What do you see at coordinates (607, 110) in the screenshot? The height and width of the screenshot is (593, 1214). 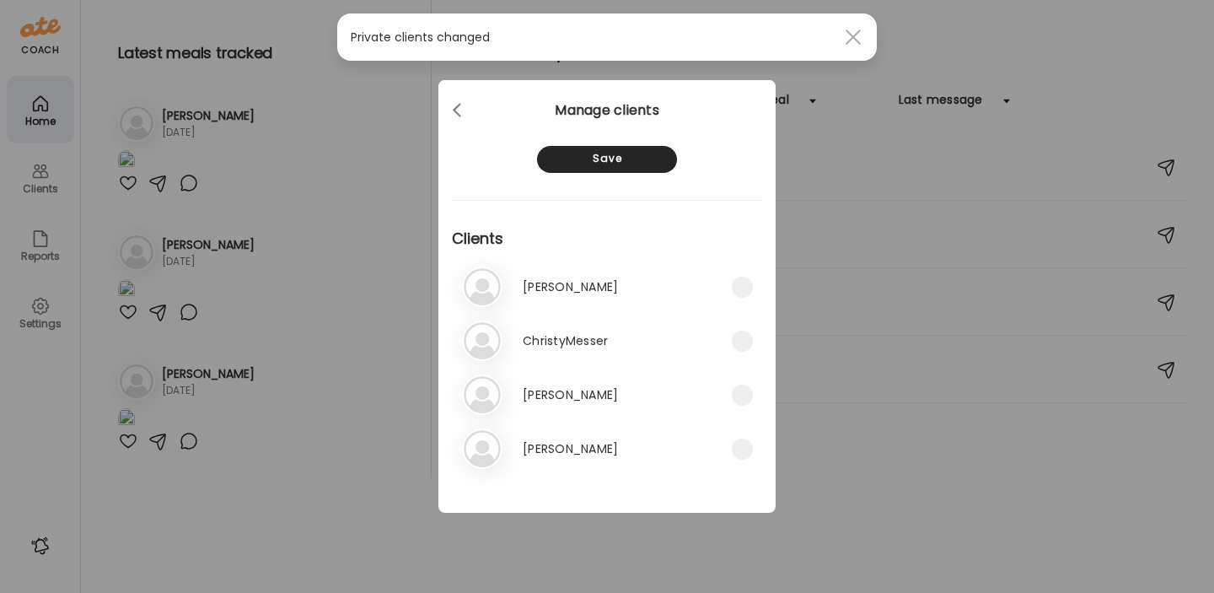 I see `div: Manage clients` at bounding box center [607, 110].